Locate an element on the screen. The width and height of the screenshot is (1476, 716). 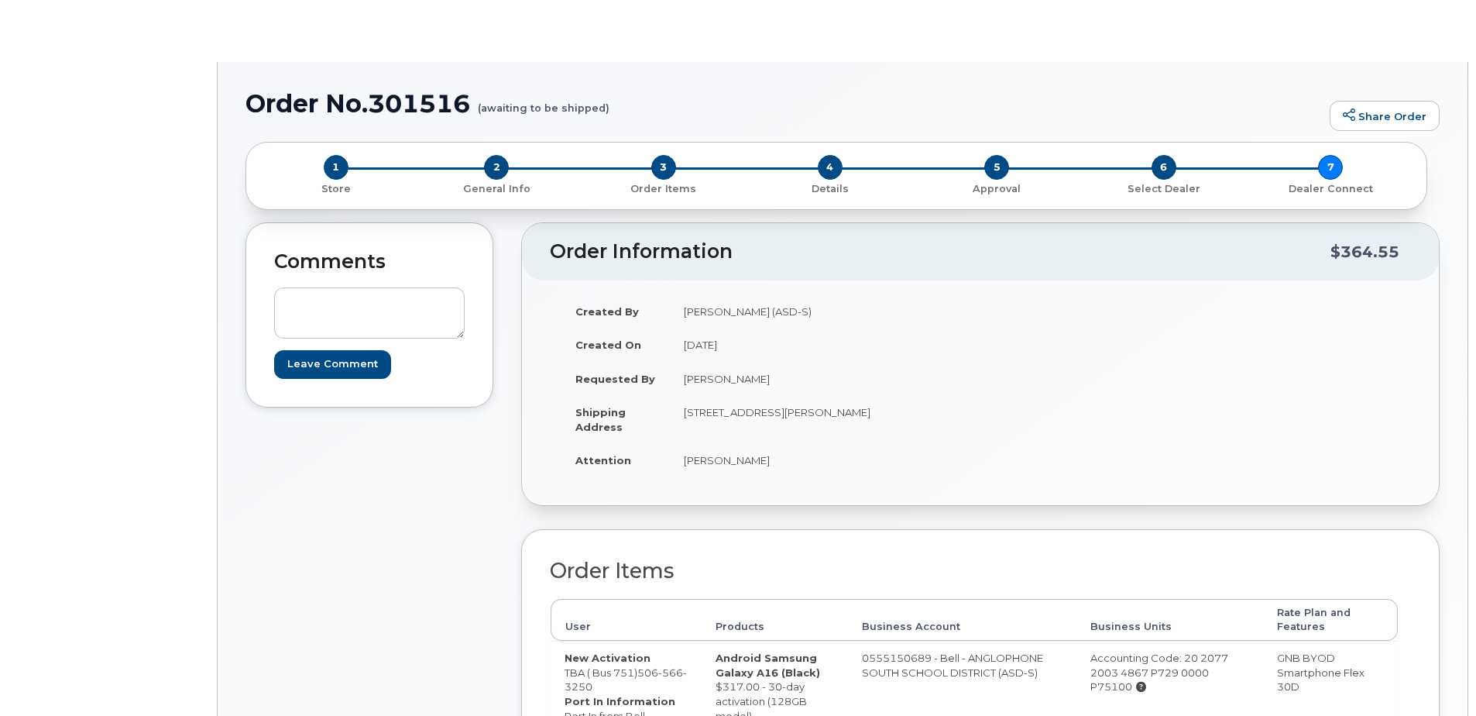
strong: Shipping Address is located at coordinates (600, 419).